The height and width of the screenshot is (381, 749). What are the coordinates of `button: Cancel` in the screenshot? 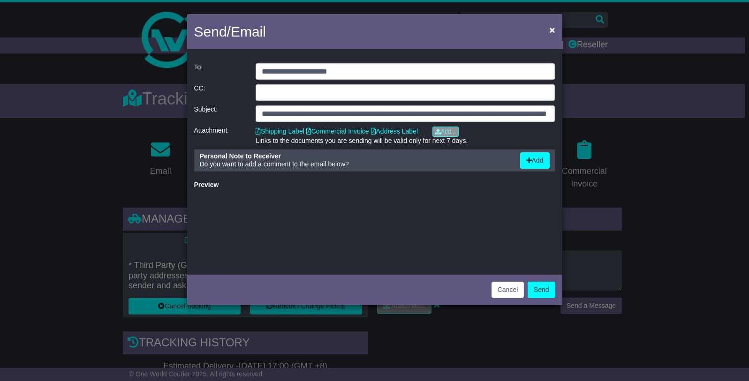 It's located at (508, 290).